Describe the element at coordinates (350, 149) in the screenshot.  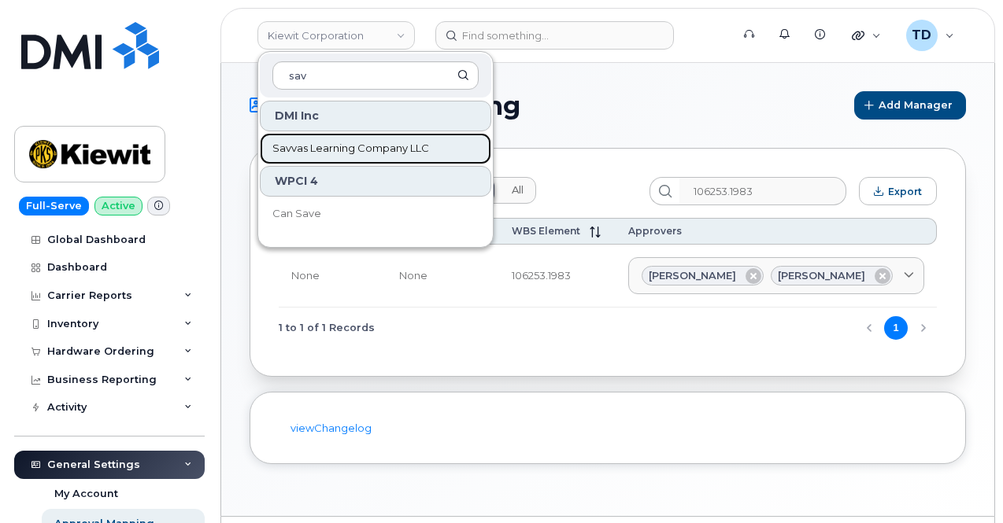
I see `span: Savvas Learning Company LLC` at that location.